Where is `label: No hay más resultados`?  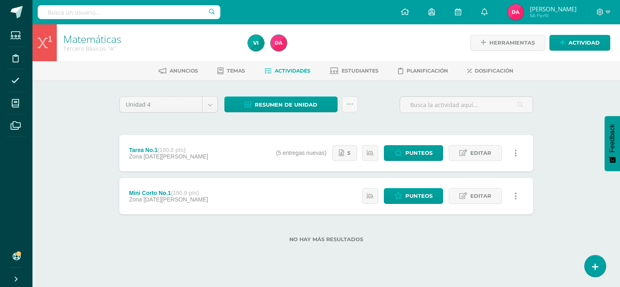
label: No hay más resultados is located at coordinates (326, 239).